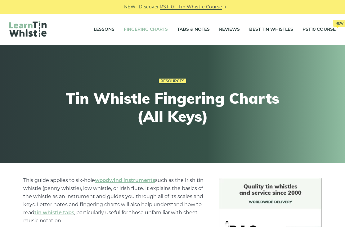  I want to click on h1: Tin Whistle Fingering Charts (All Keys), so click(173, 107).